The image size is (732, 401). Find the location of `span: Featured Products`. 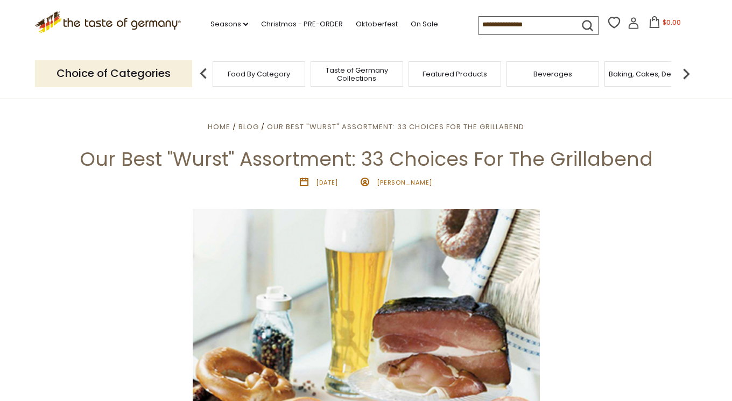

span: Featured Products is located at coordinates (455, 74).